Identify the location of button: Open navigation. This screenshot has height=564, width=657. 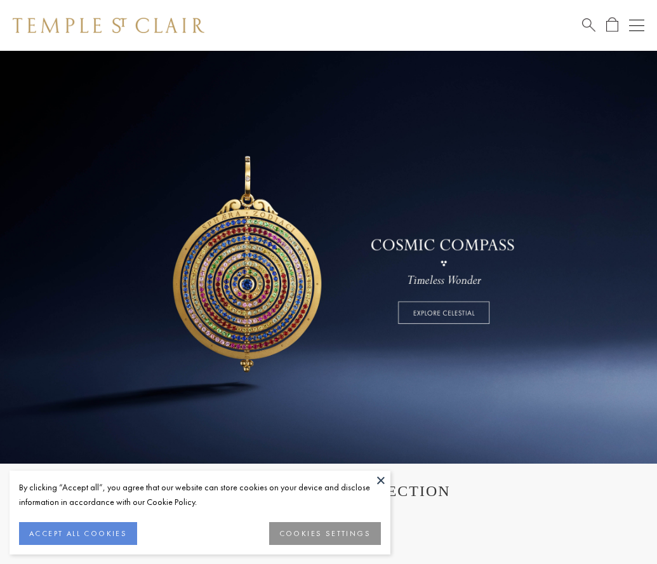
(637, 25).